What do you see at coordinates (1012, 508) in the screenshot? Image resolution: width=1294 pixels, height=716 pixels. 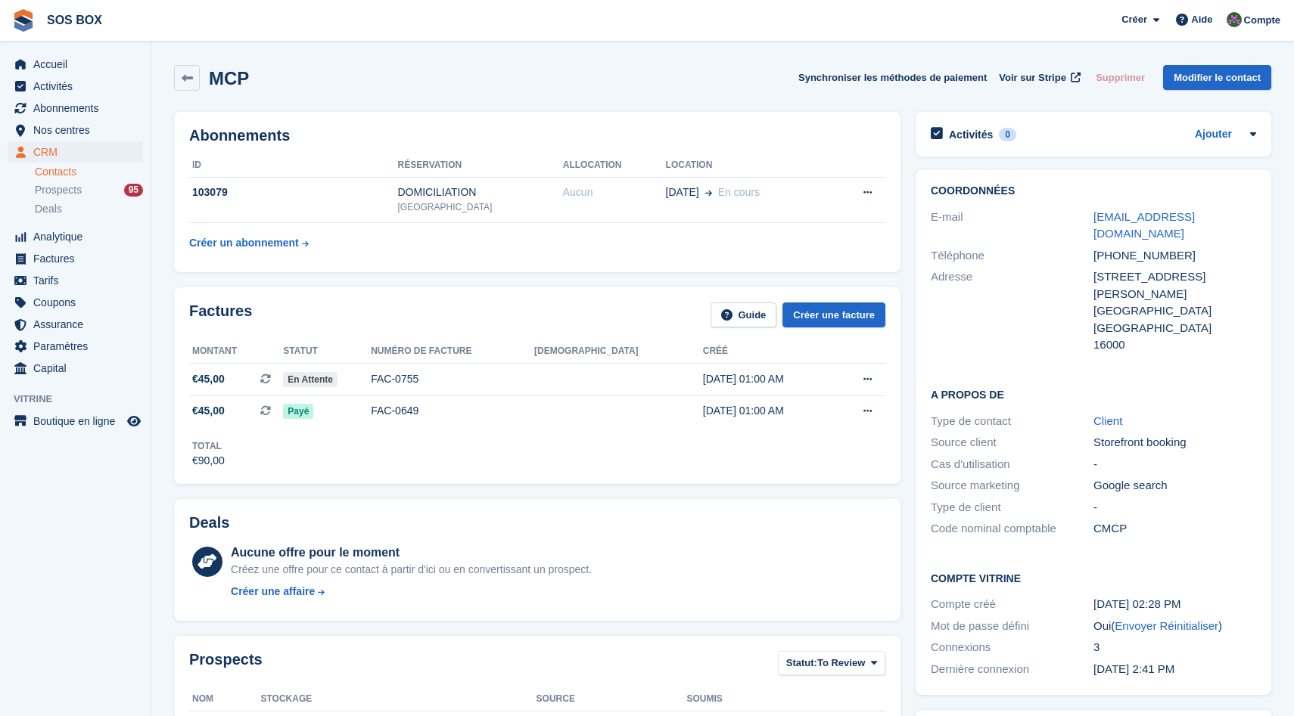 I see `div: Type de client` at bounding box center [1012, 508].